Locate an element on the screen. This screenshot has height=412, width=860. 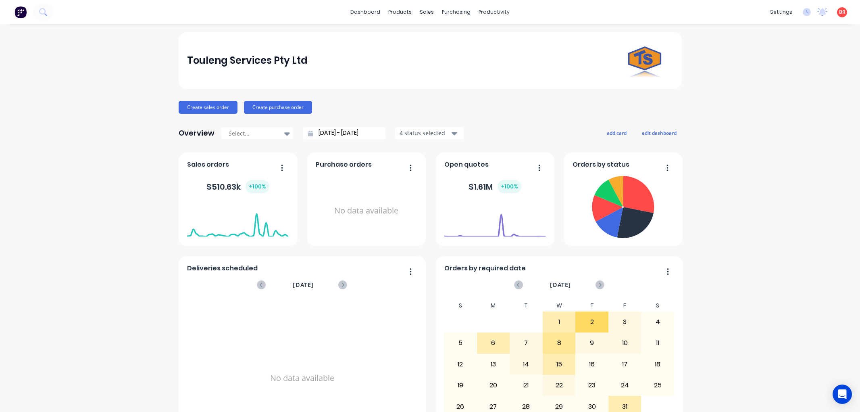
div: 10 is located at coordinates (625, 343).